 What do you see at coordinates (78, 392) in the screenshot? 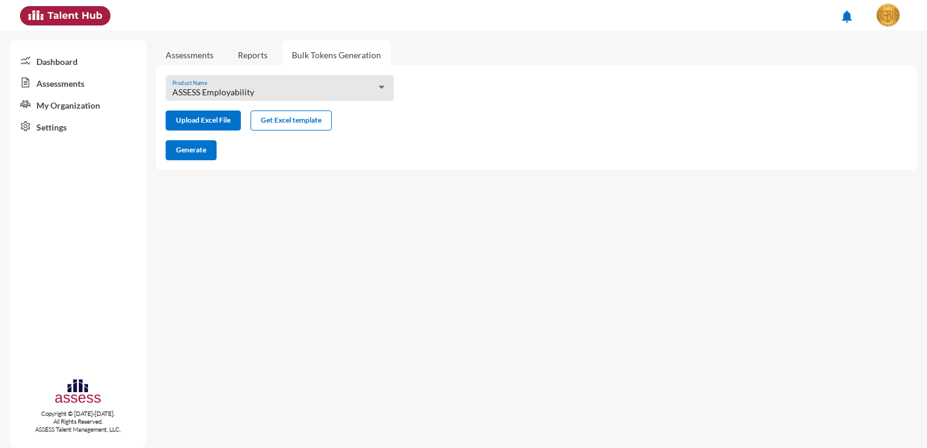
I see `img: assesscompany-logo.png` at bounding box center [78, 392].